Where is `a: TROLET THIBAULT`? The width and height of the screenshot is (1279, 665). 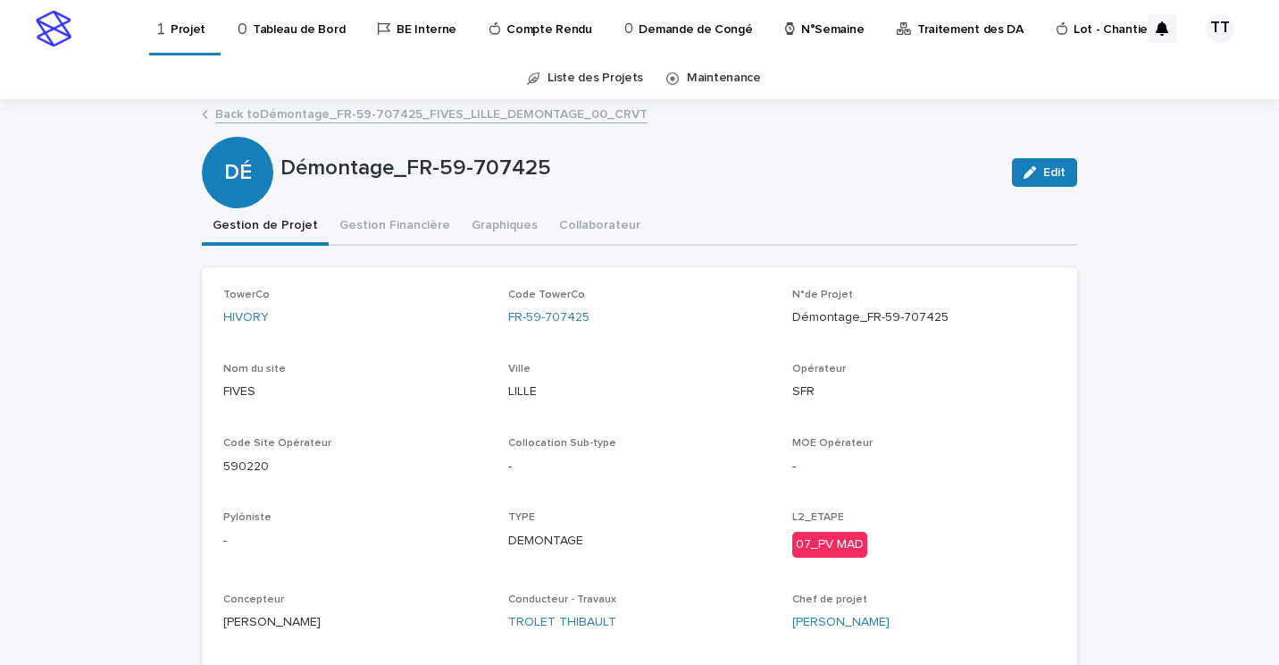
a: TROLET THIBAULT is located at coordinates (562, 622).